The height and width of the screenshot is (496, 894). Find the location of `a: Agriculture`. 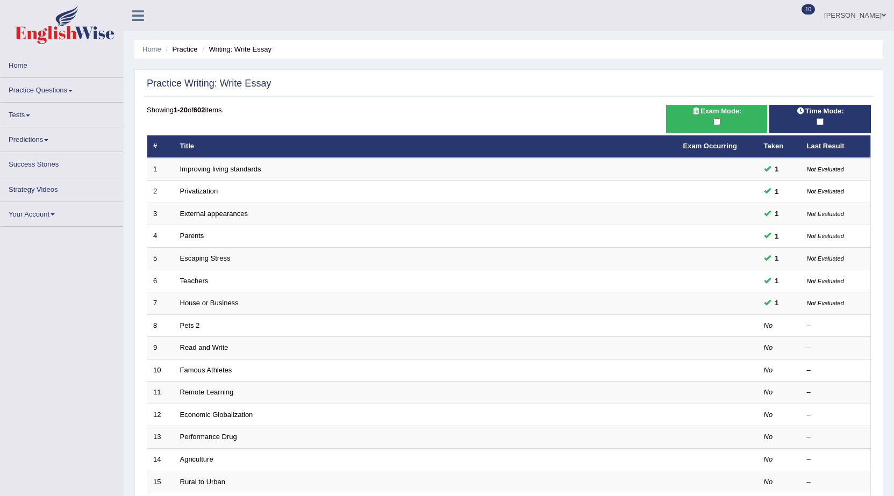

a: Agriculture is located at coordinates (197, 459).